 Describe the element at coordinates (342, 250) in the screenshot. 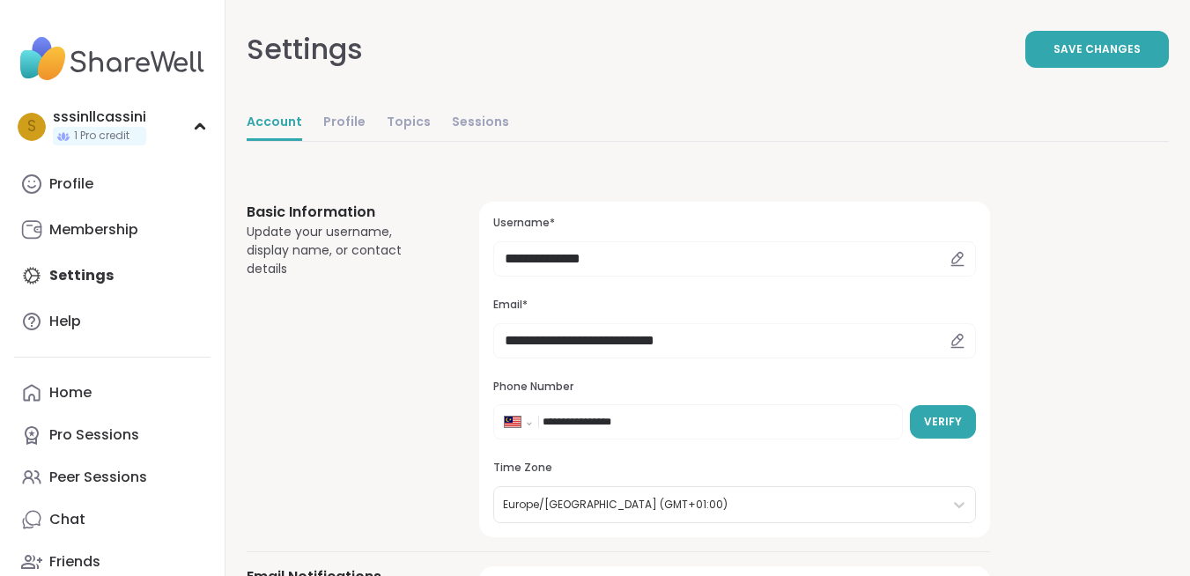

I see `div: Update your username, display name, or contact details` at that location.